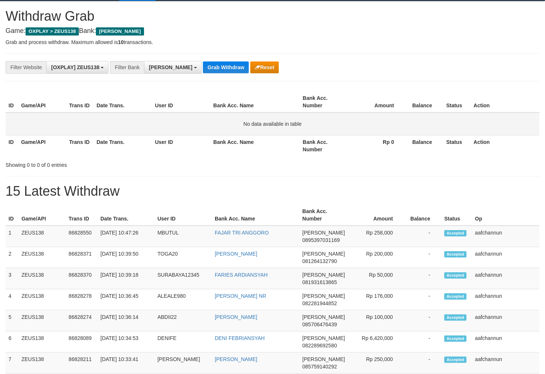 This screenshot has width=545, height=374. What do you see at coordinates (52, 31) in the screenshot?
I see `span: OXPLAY > ZEUS138` at bounding box center [52, 31].